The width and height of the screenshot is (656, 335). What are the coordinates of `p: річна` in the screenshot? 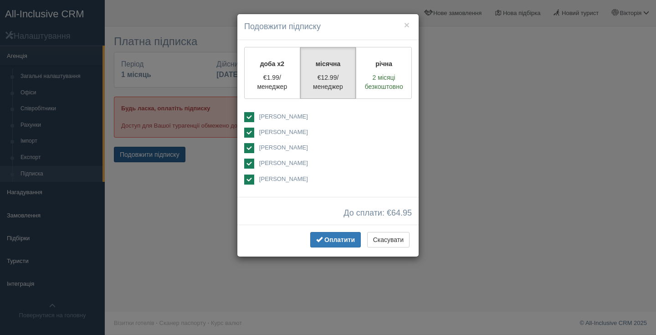 It's located at (383, 64).